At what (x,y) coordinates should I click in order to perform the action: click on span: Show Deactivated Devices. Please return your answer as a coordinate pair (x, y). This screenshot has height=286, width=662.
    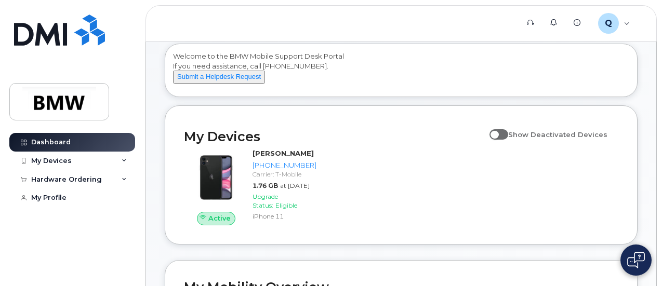
    Looking at the image, I should click on (557, 134).